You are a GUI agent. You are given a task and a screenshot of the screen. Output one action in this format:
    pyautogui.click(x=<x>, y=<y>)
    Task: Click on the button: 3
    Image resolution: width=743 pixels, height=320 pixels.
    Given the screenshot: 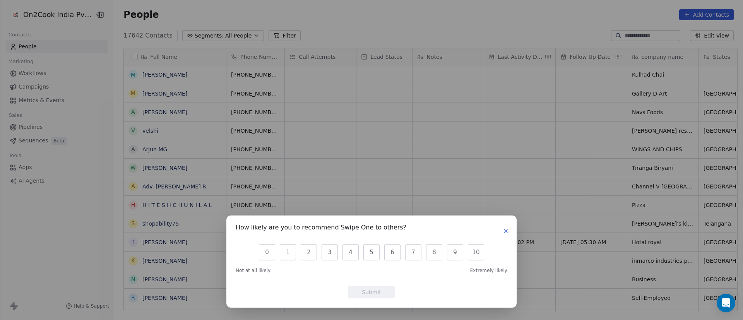 What is the action you would take?
    pyautogui.click(x=330, y=252)
    